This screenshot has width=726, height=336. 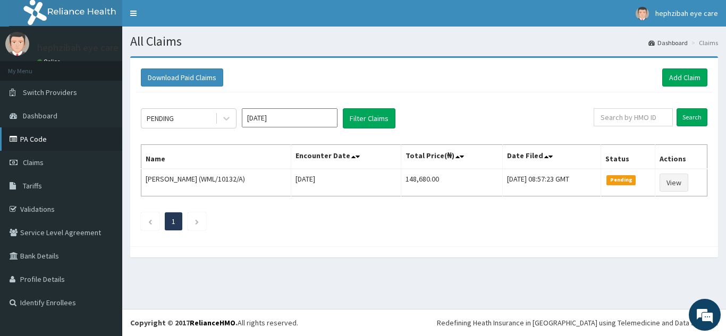 I want to click on th: Status, so click(x=628, y=157).